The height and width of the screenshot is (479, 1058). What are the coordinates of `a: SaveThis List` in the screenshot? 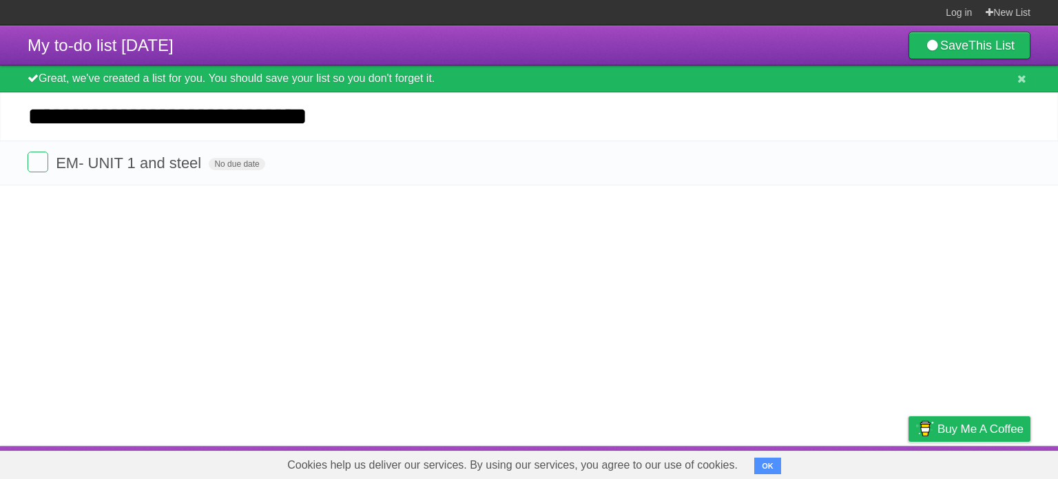 It's located at (969, 45).